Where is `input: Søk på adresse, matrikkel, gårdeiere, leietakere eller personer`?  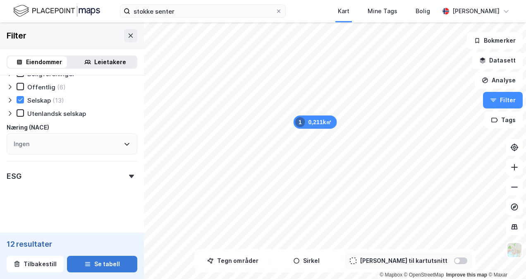 input: Søk på adresse, matrikkel, gårdeiere, leietakere eller personer is located at coordinates (202, 11).